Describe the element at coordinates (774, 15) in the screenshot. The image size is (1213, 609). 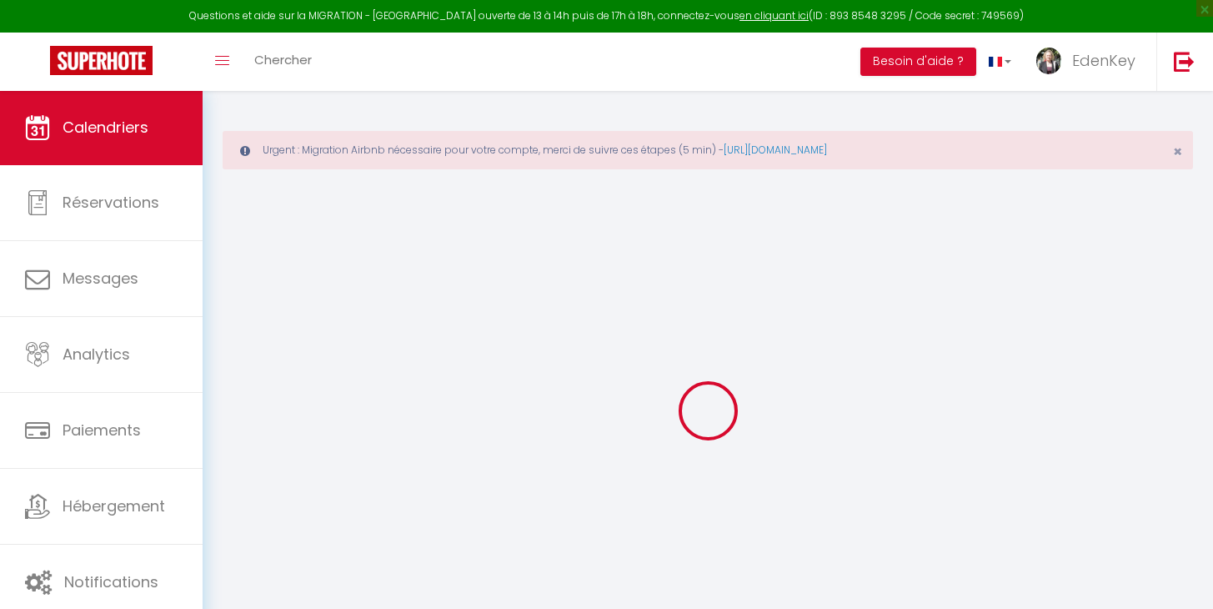
I see `a: en cliquant ici` at that location.